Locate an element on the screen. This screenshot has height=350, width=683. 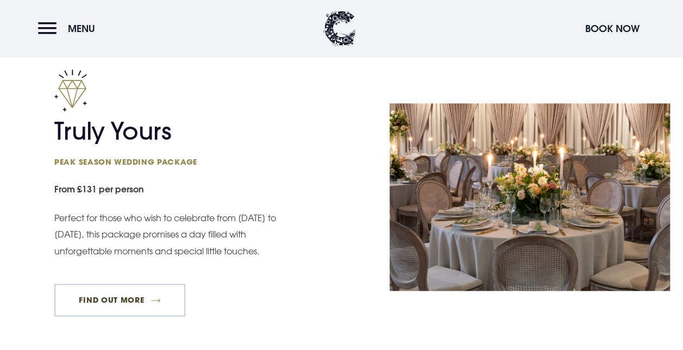
img: Wedding reception at a Wedding Venue Northern Ireland is located at coordinates (529, 197).